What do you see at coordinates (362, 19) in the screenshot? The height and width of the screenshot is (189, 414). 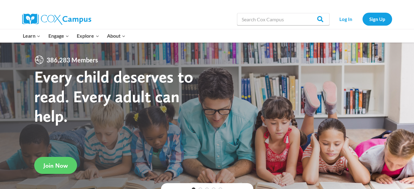 I see `nav: Secondary Navigation` at bounding box center [362, 19].